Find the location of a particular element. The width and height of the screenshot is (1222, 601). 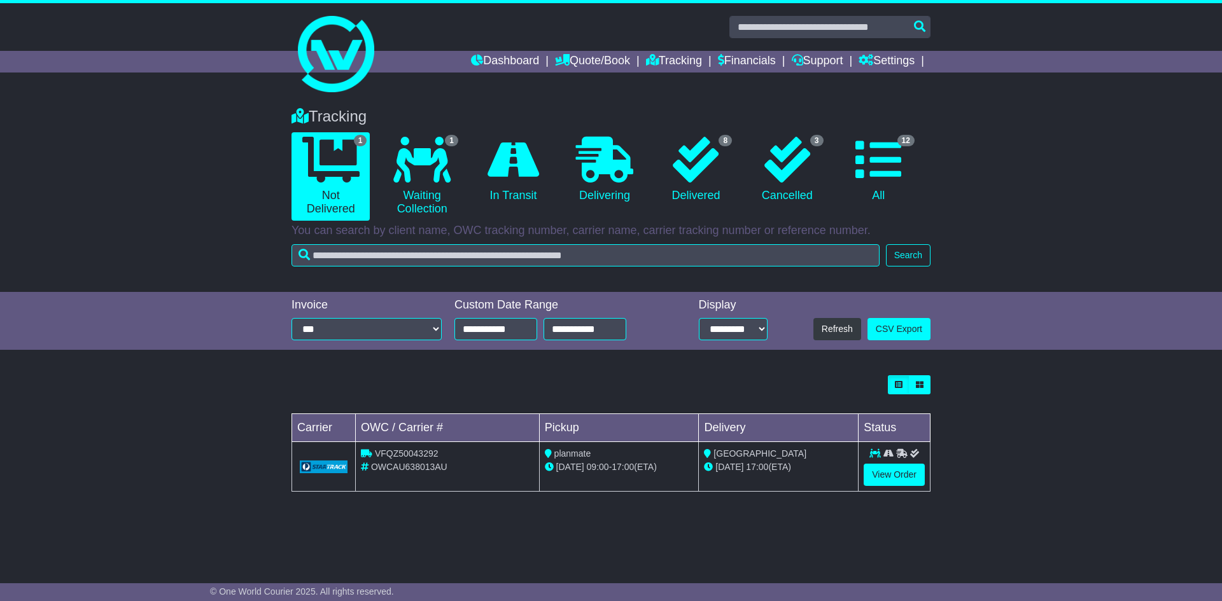

span: © One World Courier 2025. All rights reserved. is located at coordinates (302, 592).